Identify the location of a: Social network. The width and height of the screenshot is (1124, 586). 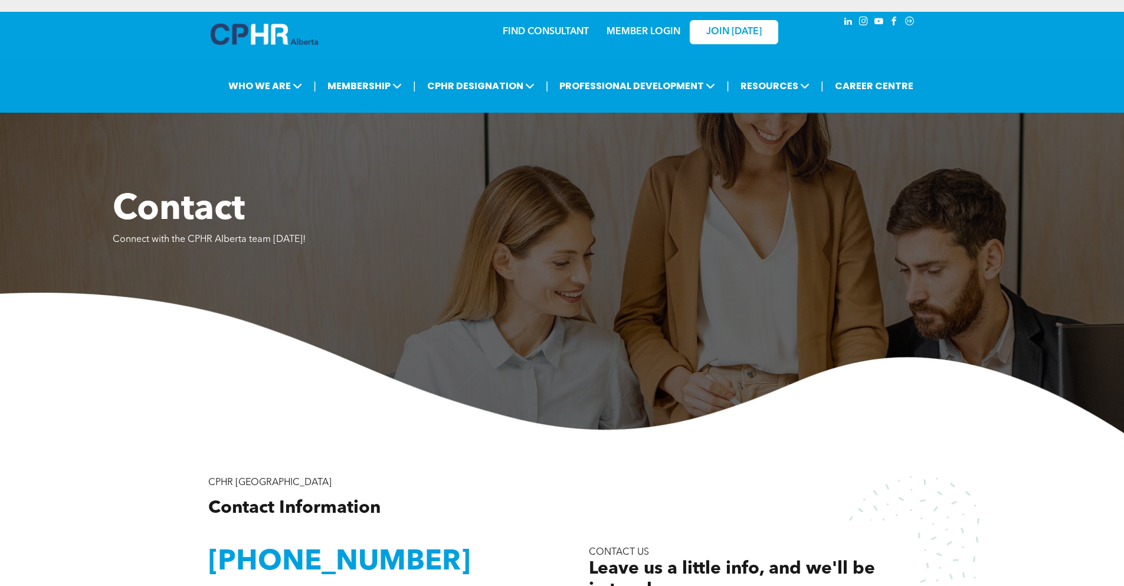
(910, 22).